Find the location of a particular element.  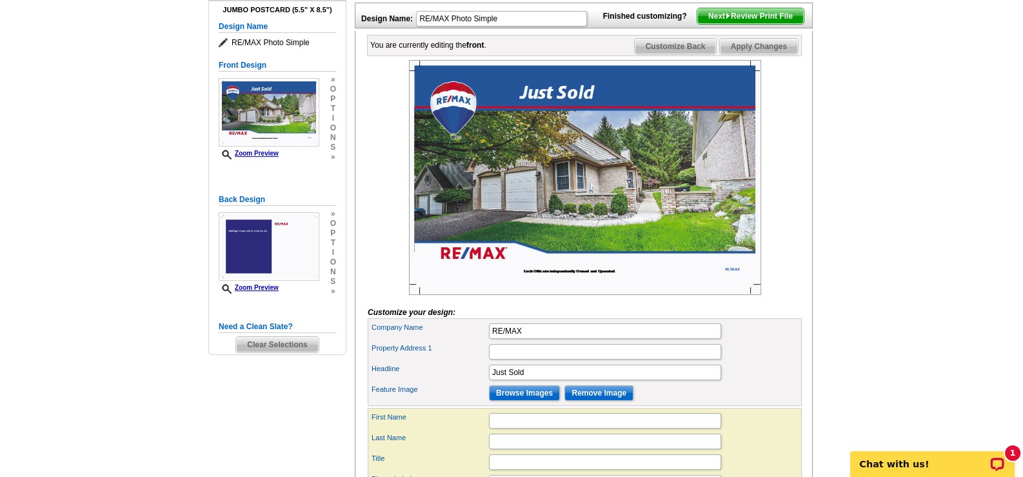

h5: Need a Clean Slate? is located at coordinates (277, 326).